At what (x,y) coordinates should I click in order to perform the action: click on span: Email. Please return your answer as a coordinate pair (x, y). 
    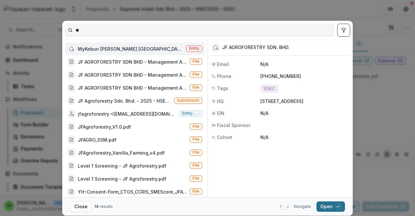
    Looking at the image, I should click on (223, 64).